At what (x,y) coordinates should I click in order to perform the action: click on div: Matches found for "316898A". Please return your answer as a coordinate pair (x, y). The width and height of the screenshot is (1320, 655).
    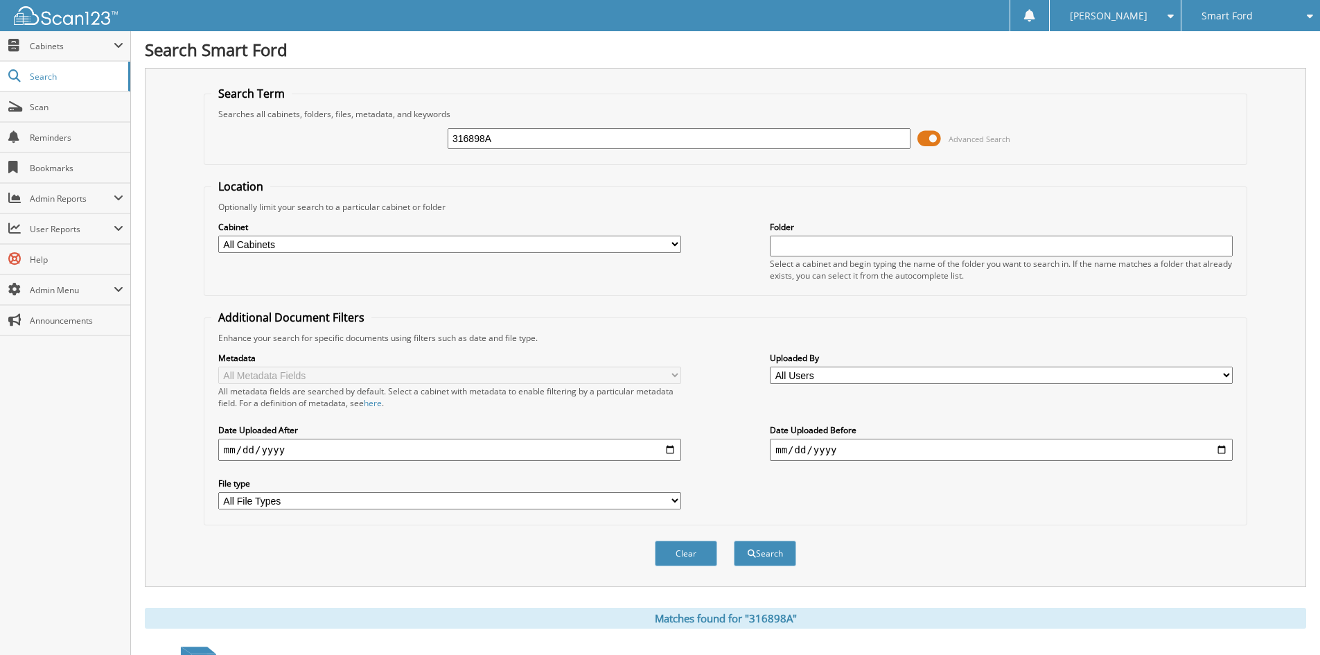
    Looking at the image, I should click on (726, 618).